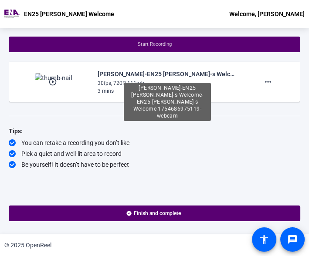 This screenshot has height=256, width=309. I want to click on mat-icon: message, so click(293, 240).